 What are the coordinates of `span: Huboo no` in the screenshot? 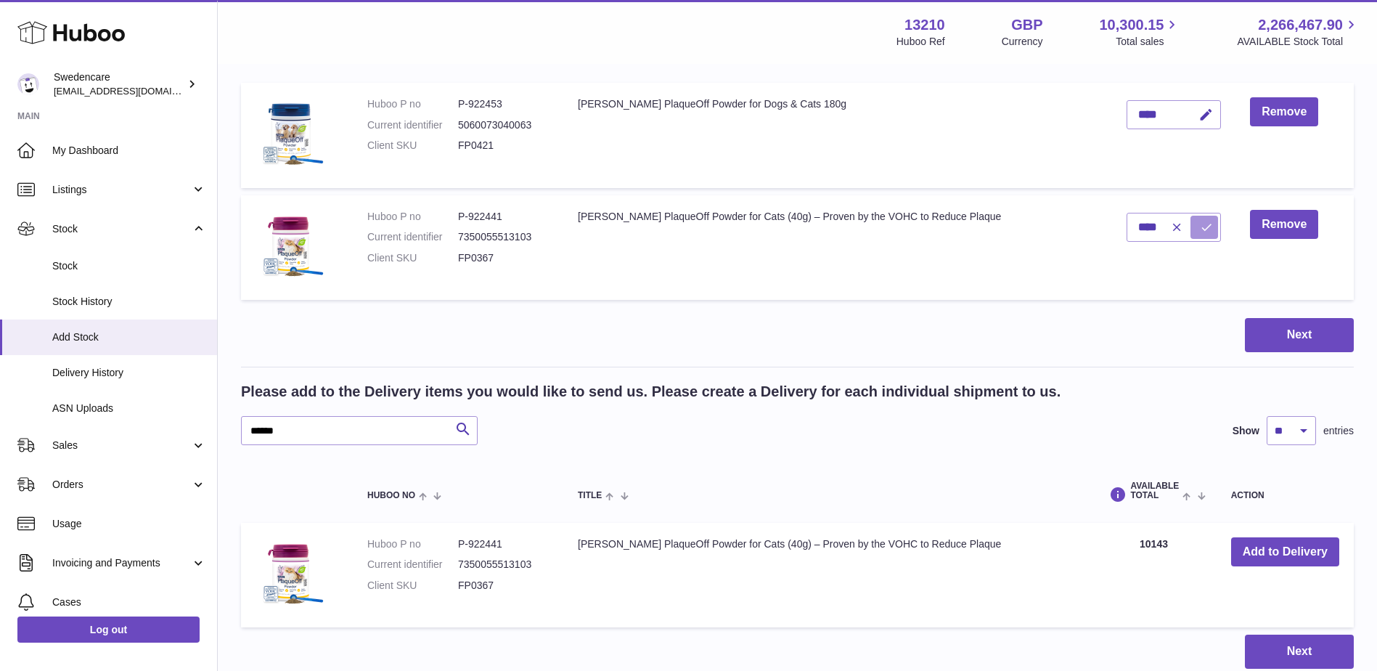 It's located at (391, 495).